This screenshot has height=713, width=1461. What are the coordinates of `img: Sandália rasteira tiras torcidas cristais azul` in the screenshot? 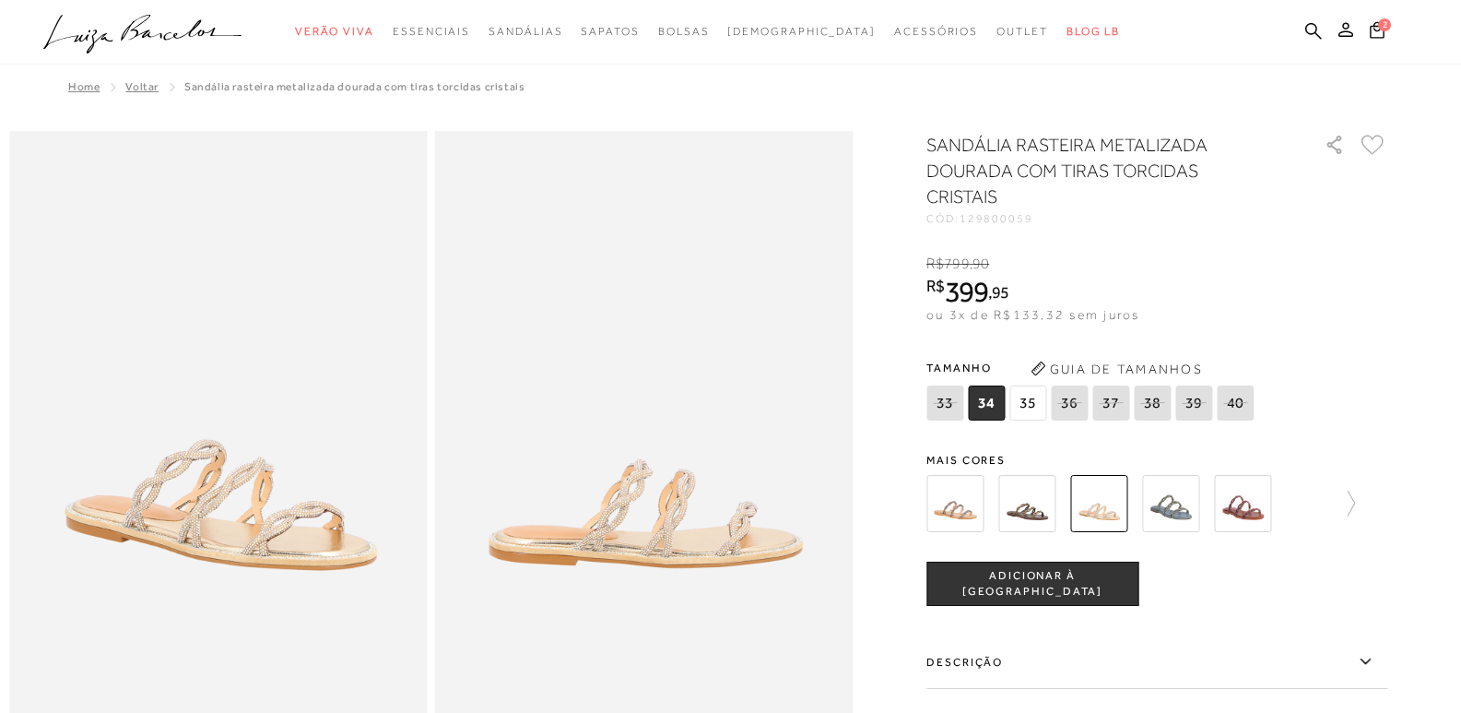 It's located at (1171, 503).